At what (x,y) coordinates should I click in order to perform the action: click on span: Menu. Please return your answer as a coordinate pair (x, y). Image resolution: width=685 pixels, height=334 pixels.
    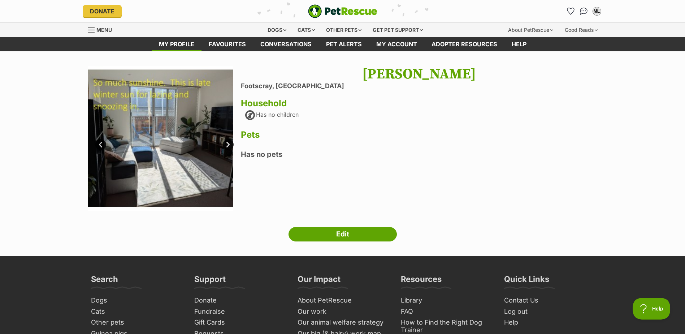
    Looking at the image, I should click on (104, 30).